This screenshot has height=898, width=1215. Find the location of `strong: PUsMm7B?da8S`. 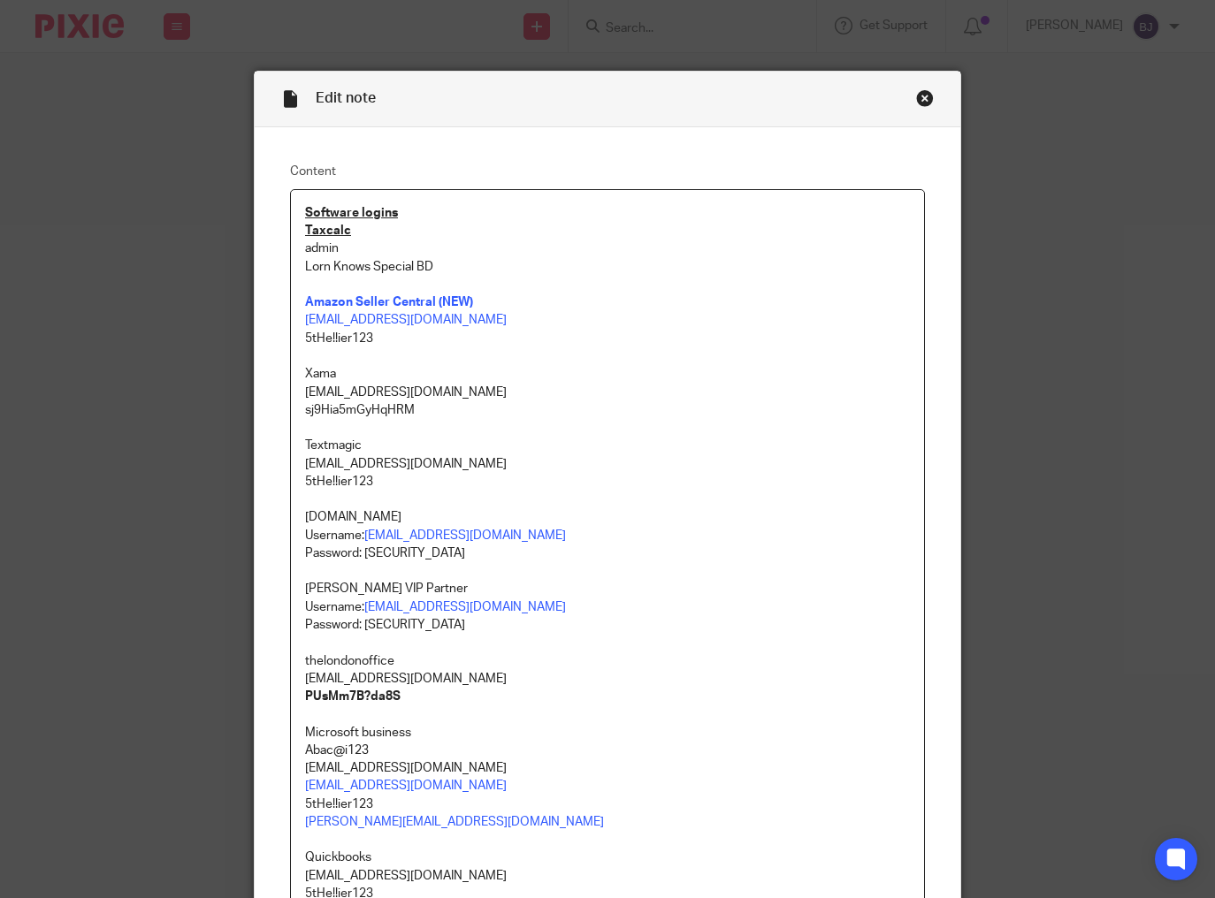

strong: PUsMm7B?da8S is located at coordinates (353, 697).